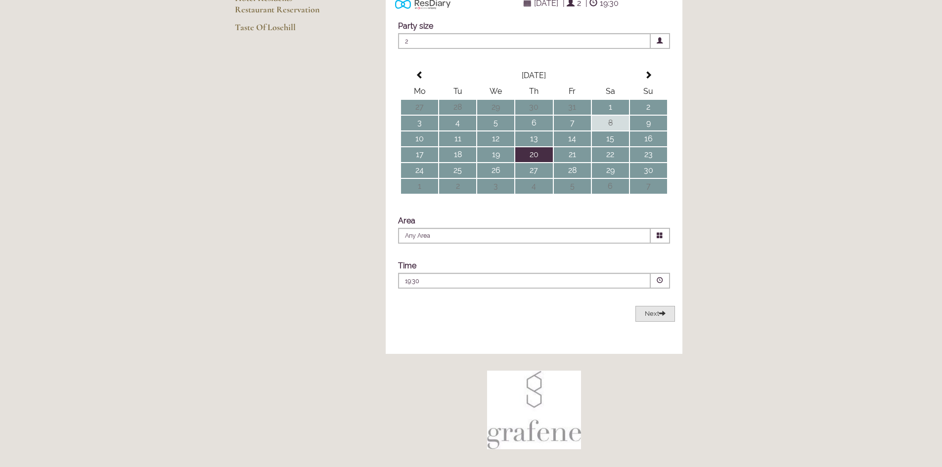 This screenshot has width=942, height=467. What do you see at coordinates (572, 107) in the screenshot?
I see `td: 31` at bounding box center [572, 107].